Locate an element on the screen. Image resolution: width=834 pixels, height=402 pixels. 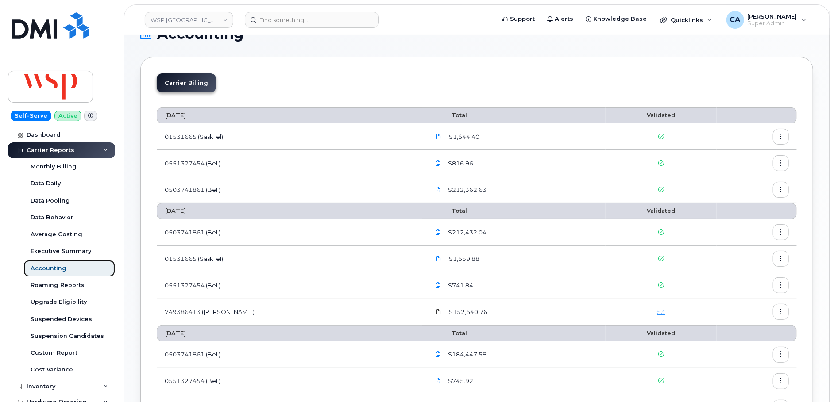
a: WSP.Sasktel.01531665.072025.pdf is located at coordinates (439, 259).